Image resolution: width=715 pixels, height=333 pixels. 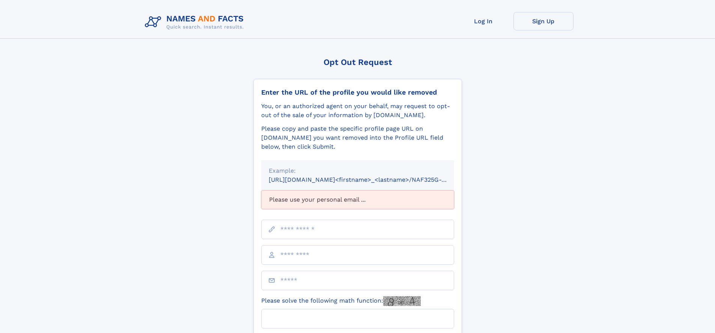 I want to click on label: Please solve the following math function:, so click(x=341, y=301).